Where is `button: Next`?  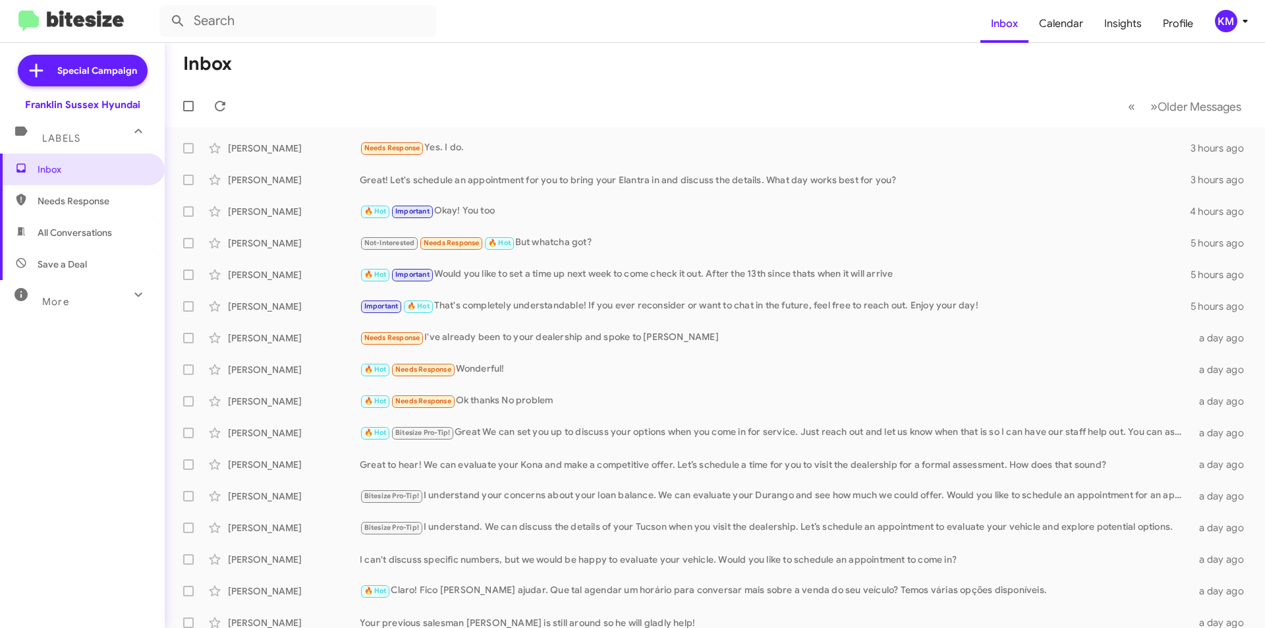 button: Next is located at coordinates (1196, 106).